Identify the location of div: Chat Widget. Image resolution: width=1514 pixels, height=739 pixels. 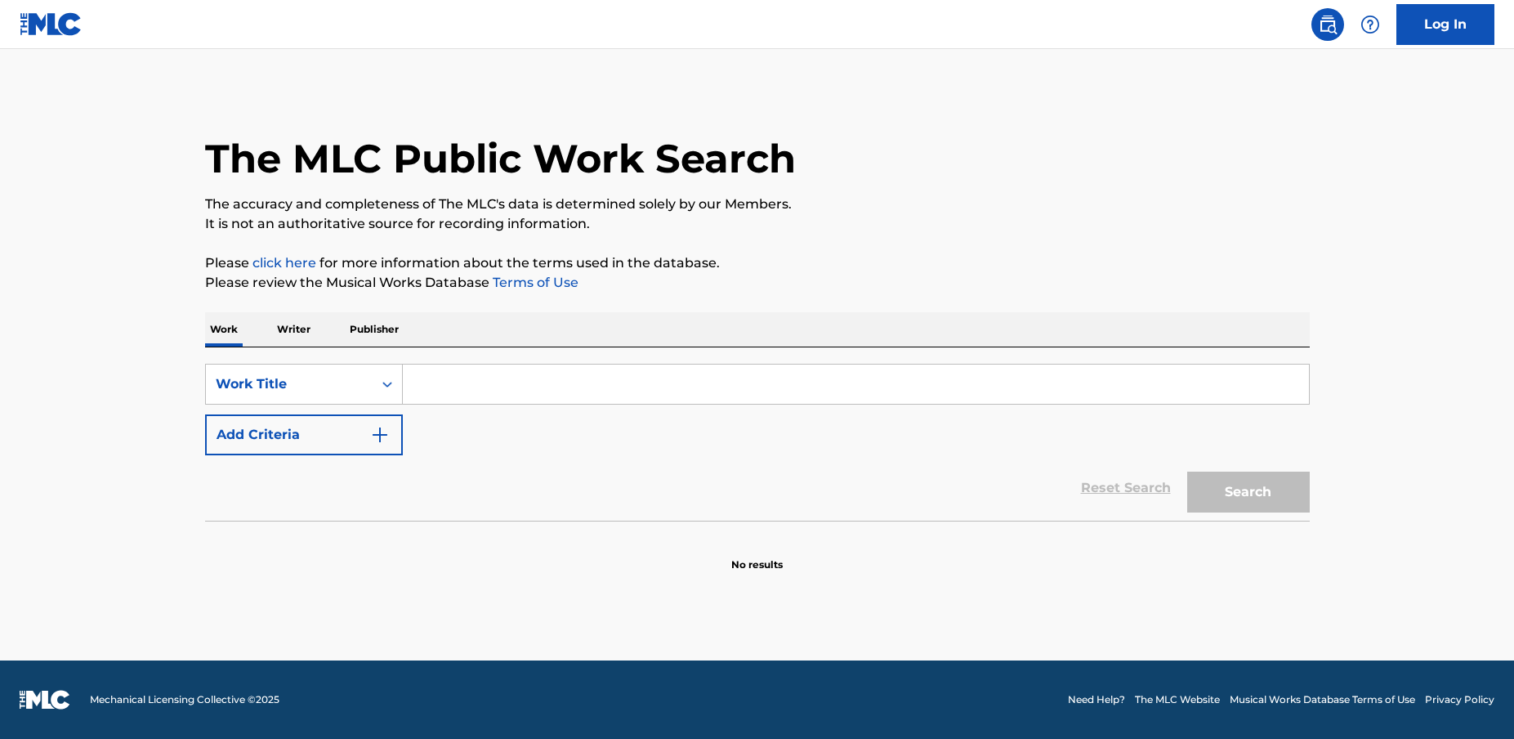
(1473, 700).